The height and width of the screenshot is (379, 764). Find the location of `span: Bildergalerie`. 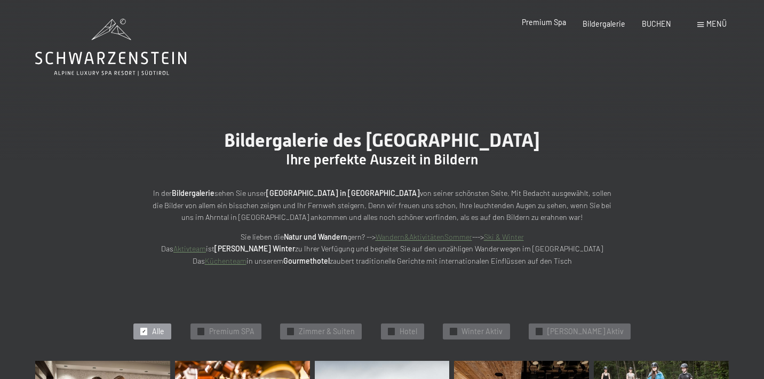

span: Bildergalerie is located at coordinates (604, 23).